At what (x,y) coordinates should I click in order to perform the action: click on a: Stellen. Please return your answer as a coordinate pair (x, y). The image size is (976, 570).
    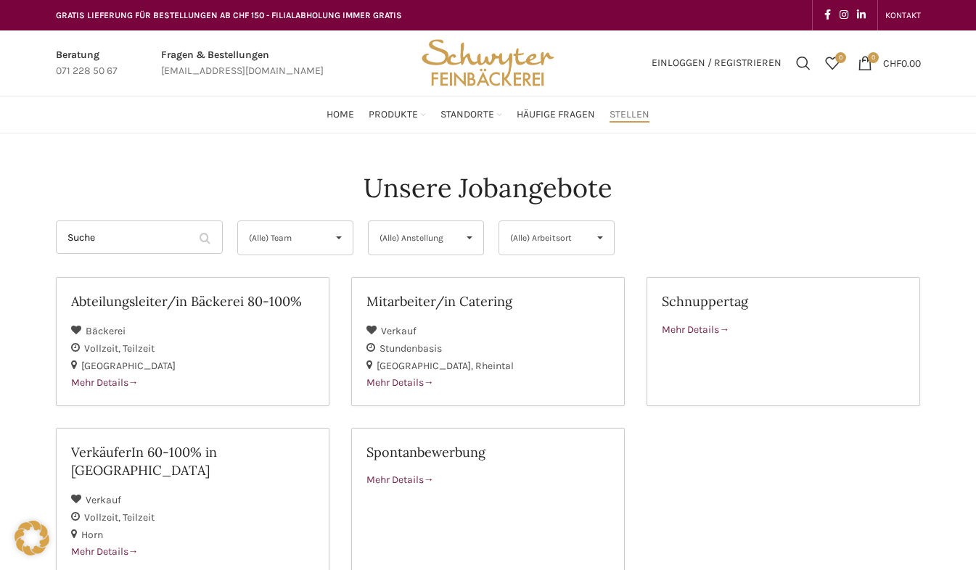
    Looking at the image, I should click on (629, 115).